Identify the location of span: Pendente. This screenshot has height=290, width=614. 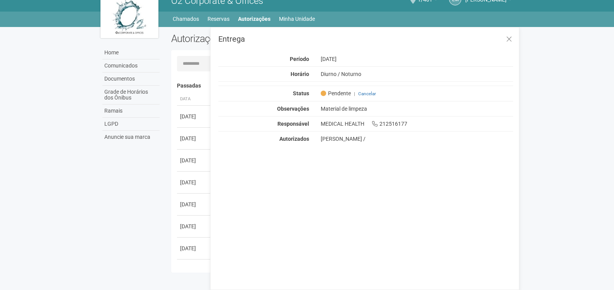
(336, 93).